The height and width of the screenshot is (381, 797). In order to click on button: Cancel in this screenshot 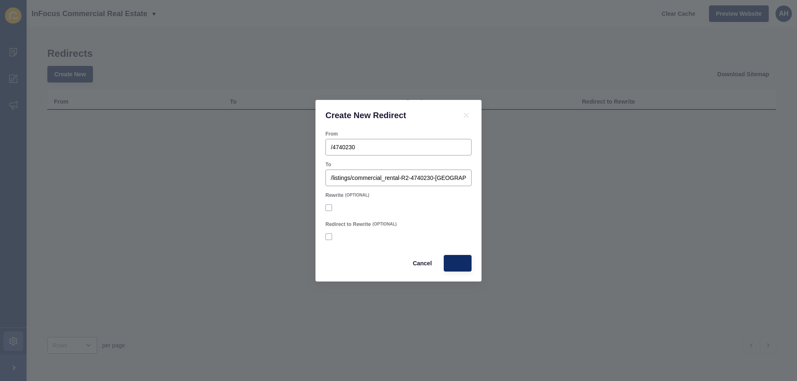, I will do `click(422, 264)`.